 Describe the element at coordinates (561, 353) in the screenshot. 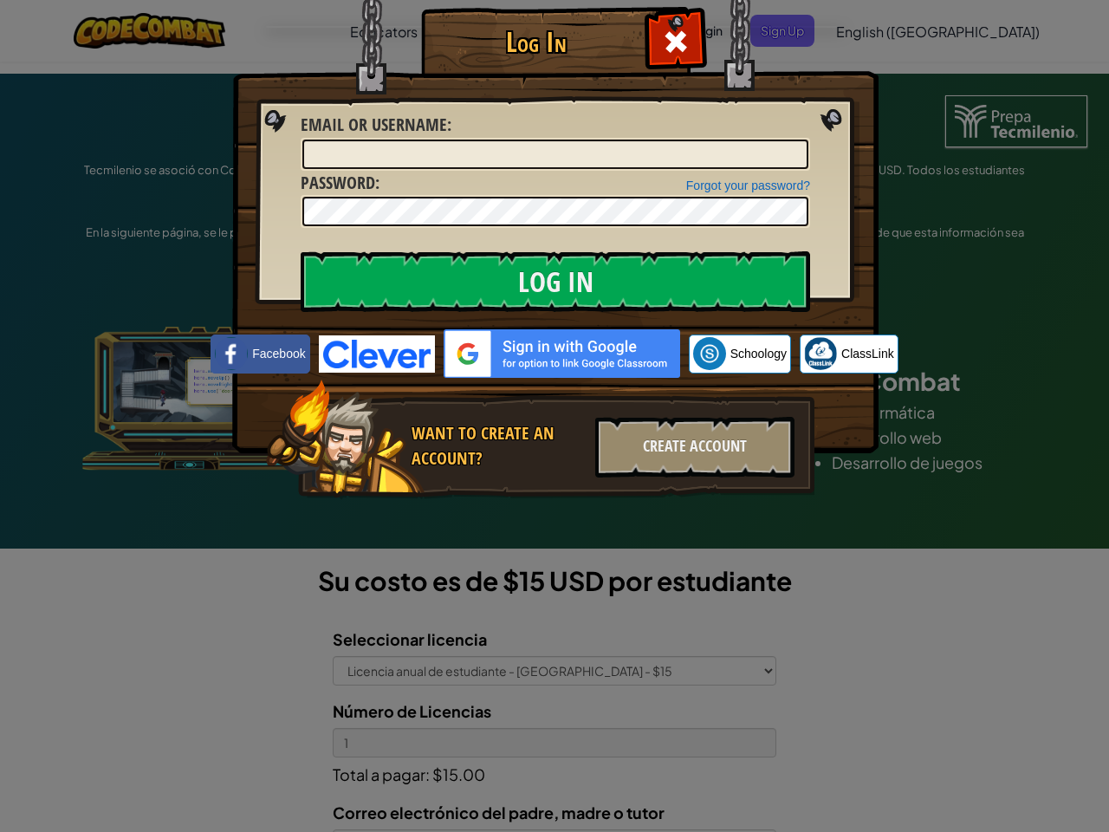

I see `img: gplus_sso_button2.svg` at that location.